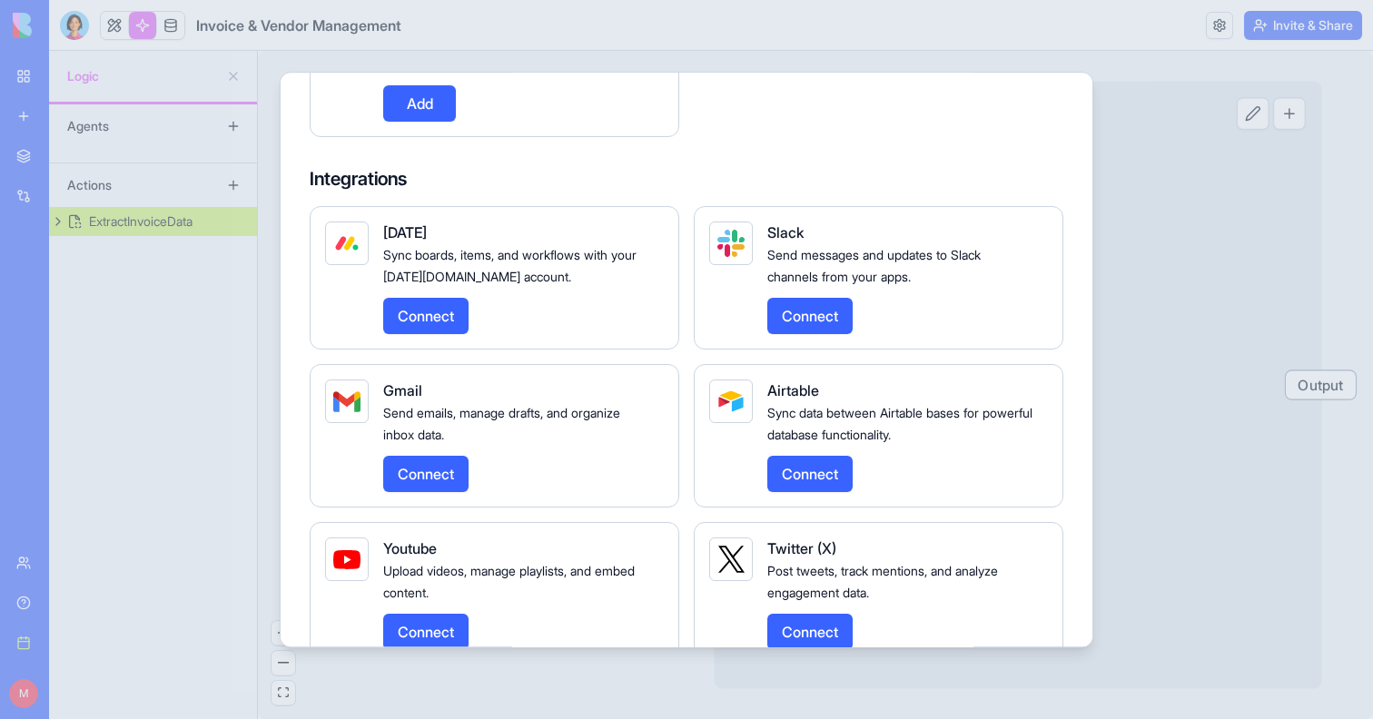 This screenshot has height=719, width=1373. I want to click on h4: Integrations, so click(687, 179).